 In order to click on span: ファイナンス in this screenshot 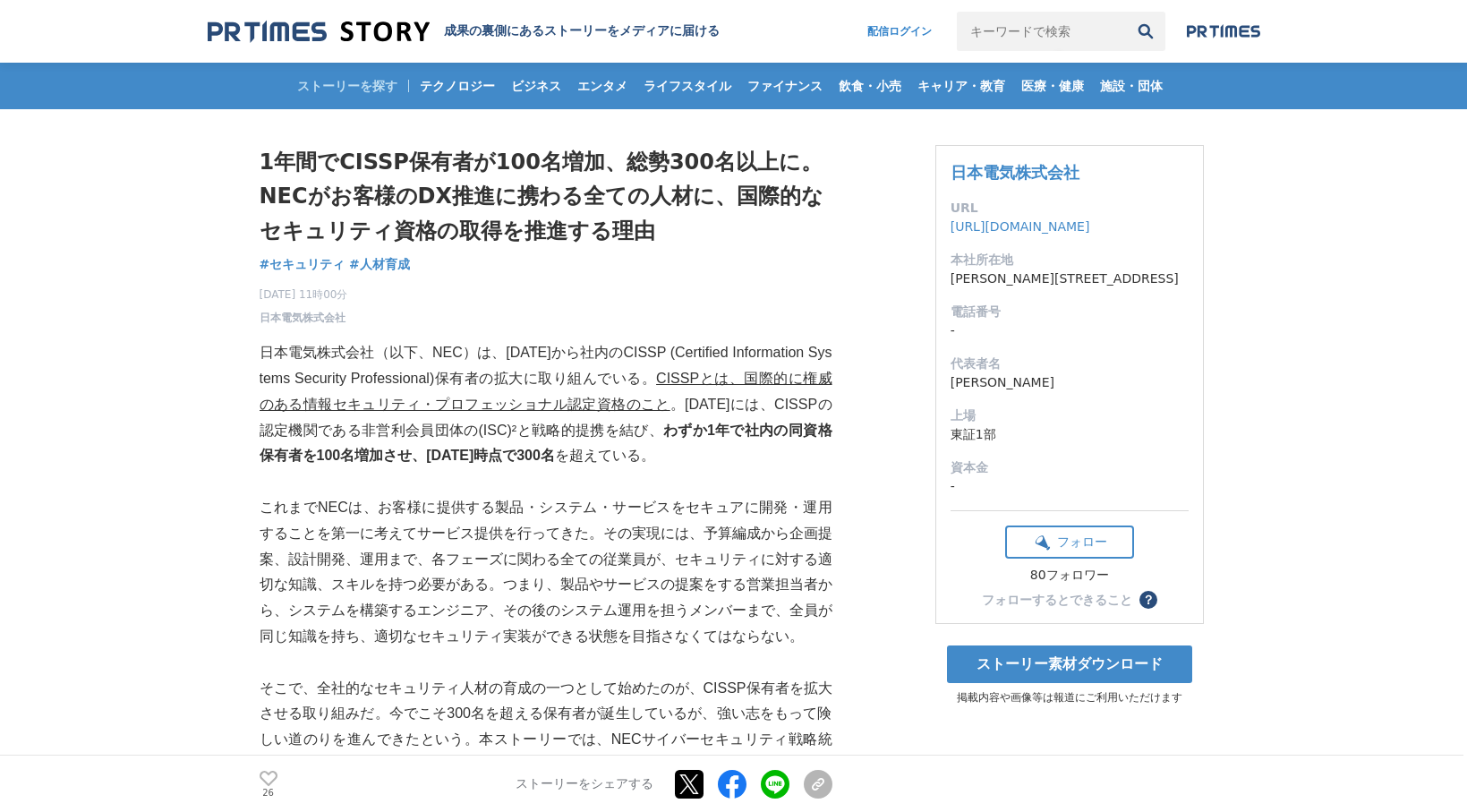, I will do `click(786, 86)`.